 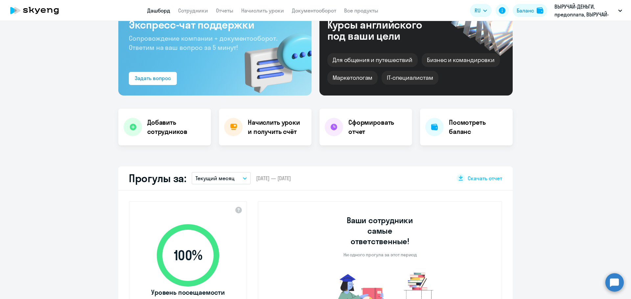 What do you see at coordinates (485, 178) in the screenshot?
I see `span: Скачать отчет` at bounding box center [485, 178].